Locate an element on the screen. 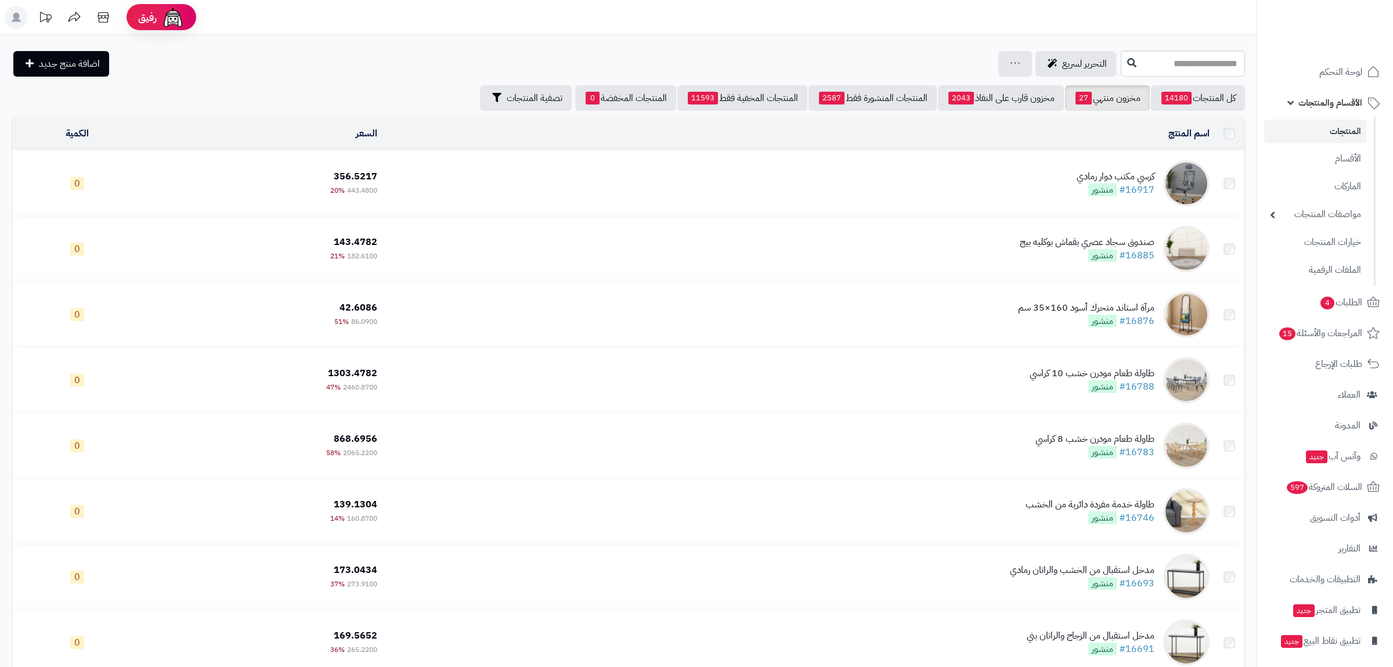 The width and height of the screenshot is (1393, 667). span: 173.0434 is located at coordinates (355, 570).